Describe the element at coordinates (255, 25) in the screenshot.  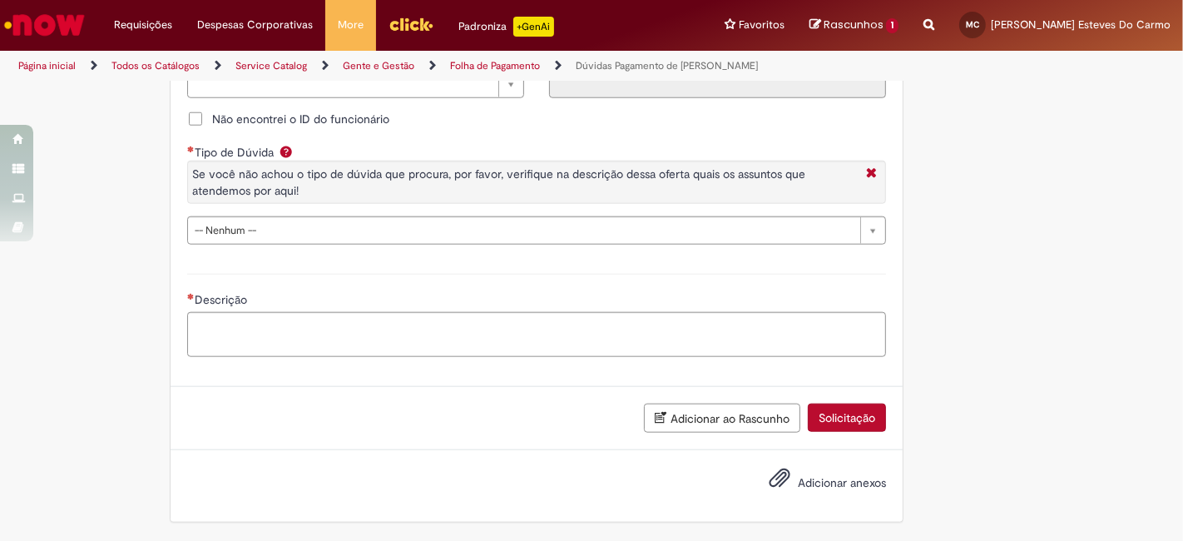
I see `span: Despesas Corporativas` at that location.